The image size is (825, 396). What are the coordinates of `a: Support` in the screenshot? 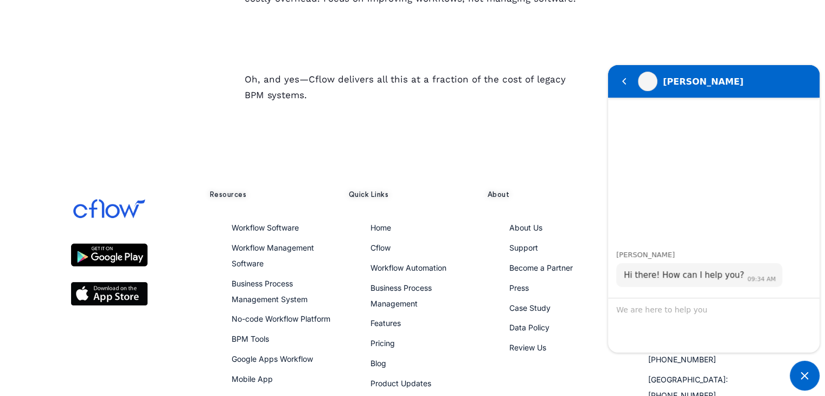 It's located at (523, 247).